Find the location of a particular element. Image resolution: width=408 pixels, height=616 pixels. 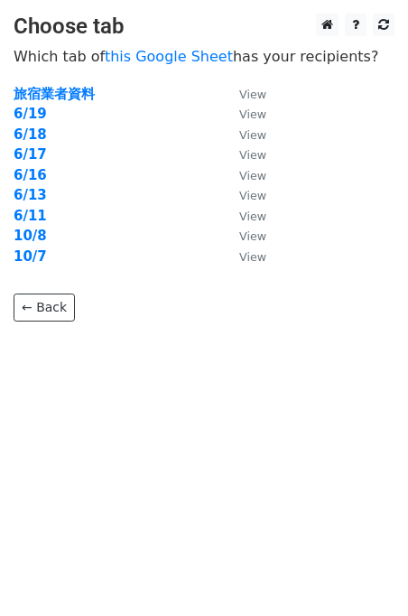

strong: 6/16 is located at coordinates (30, 175).